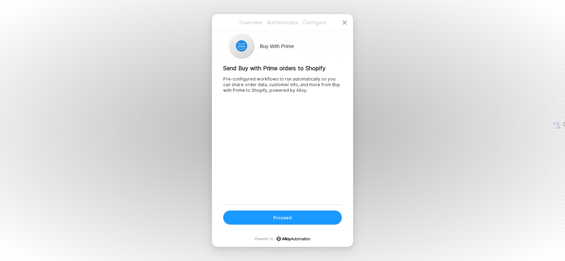 Image resolution: width=565 pixels, height=261 pixels. I want to click on span: icon-success, so click(294, 239).